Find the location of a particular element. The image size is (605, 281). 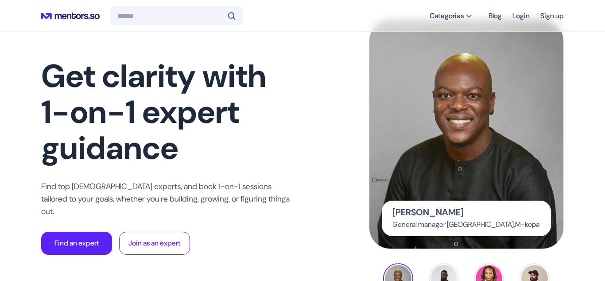

img: Babajide Duroshola is located at coordinates (467, 134).